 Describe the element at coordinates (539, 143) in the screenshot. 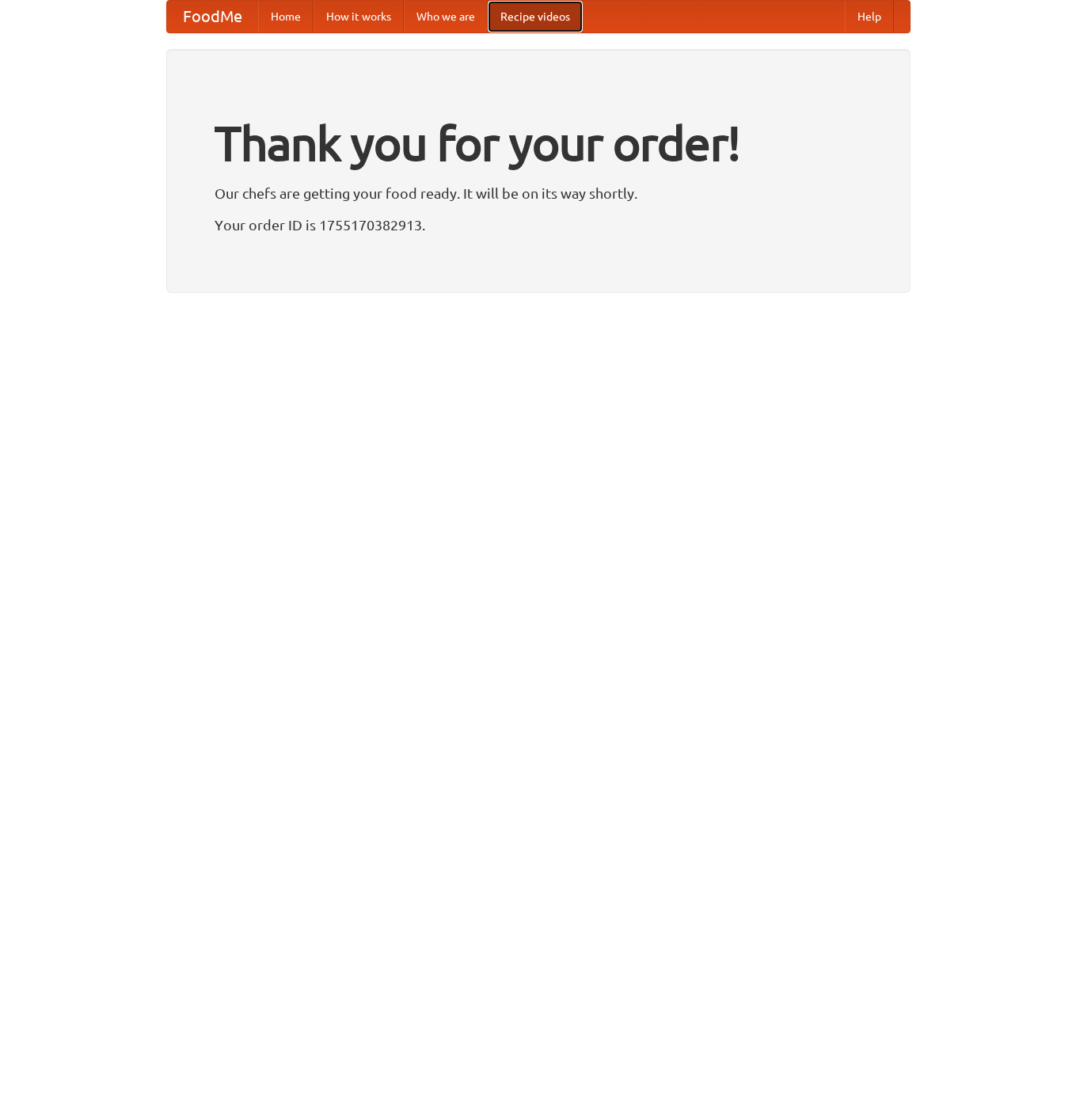

I see `h1: Thank you for your order!` at that location.